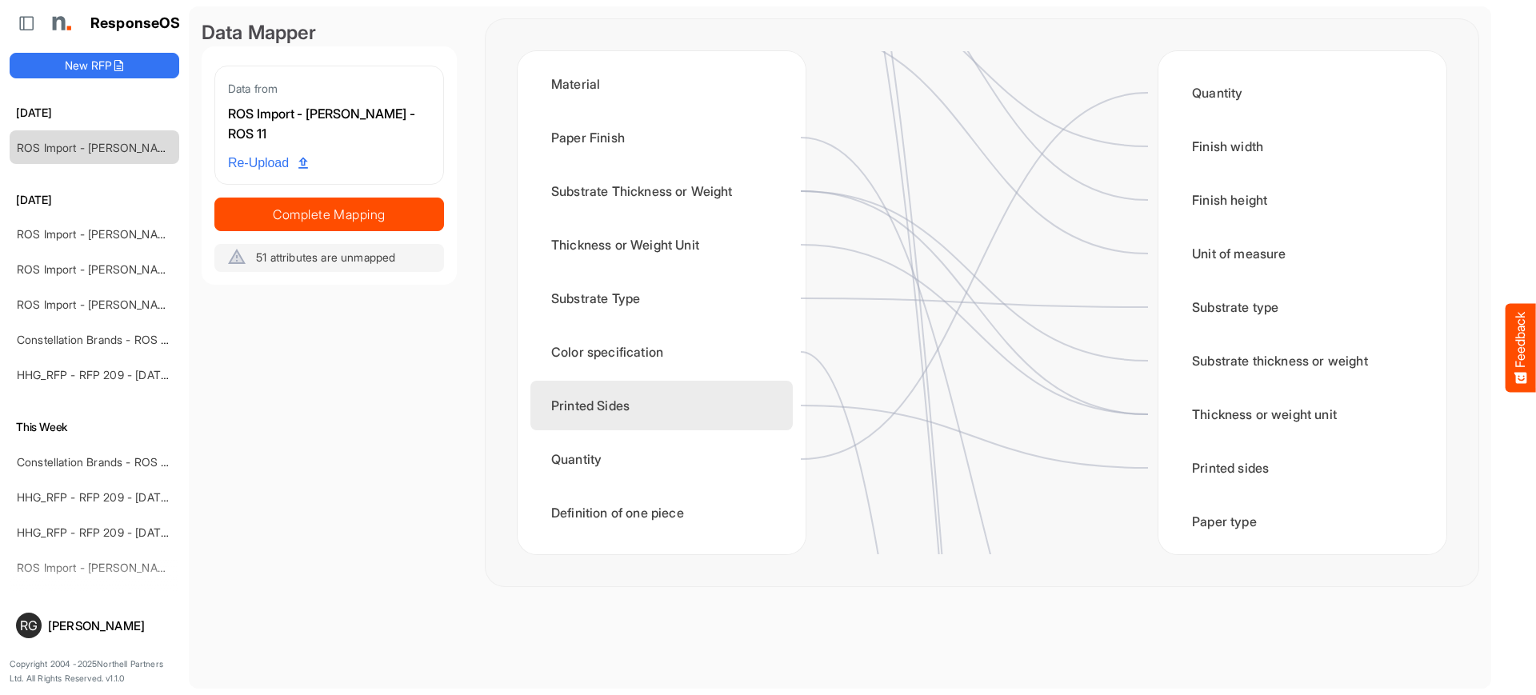  Describe the element at coordinates (1302, 146) in the screenshot. I see `div: Finish width` at that location.